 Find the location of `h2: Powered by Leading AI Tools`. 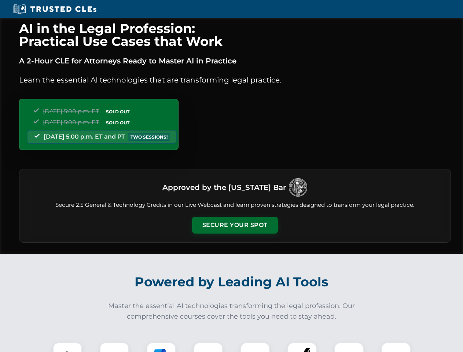

h2: Powered by Leading AI Tools is located at coordinates (232, 282).